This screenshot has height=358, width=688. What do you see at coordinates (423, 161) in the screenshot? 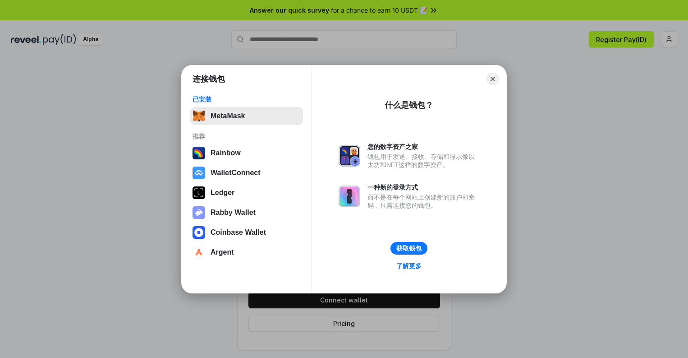
I see `div: 钱包用于发送、接收、存储和显示像以太坊和NFT这样的数字资产。` at bounding box center [423, 161].